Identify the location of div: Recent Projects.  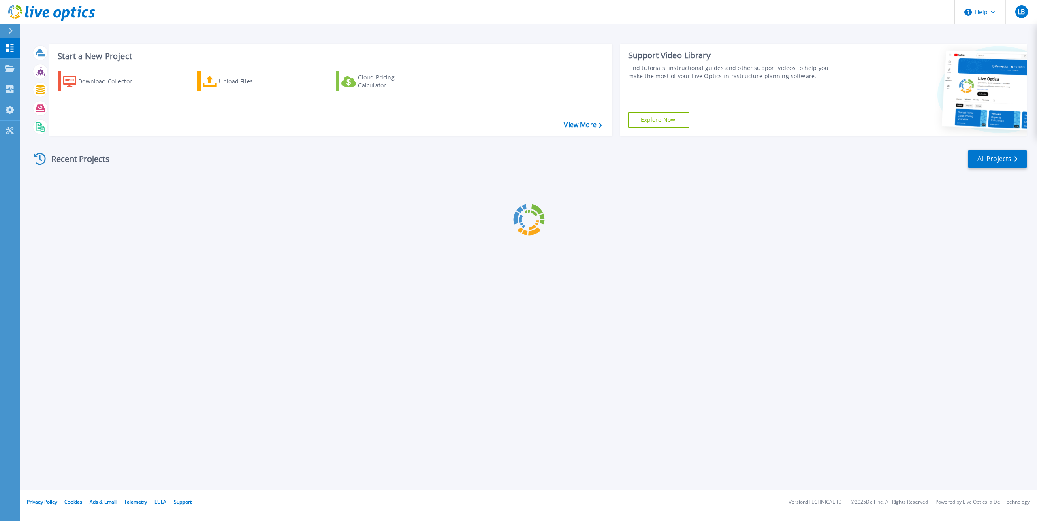
(76, 159).